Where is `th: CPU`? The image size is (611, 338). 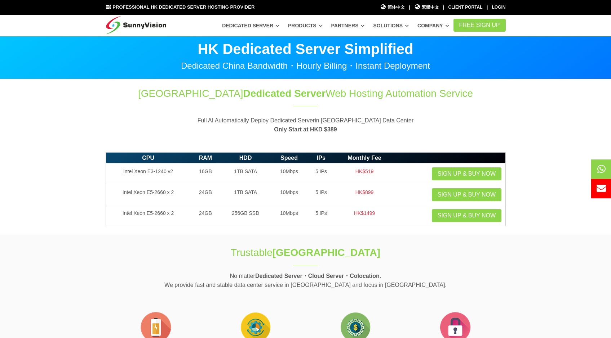
th: CPU is located at coordinates (148, 158).